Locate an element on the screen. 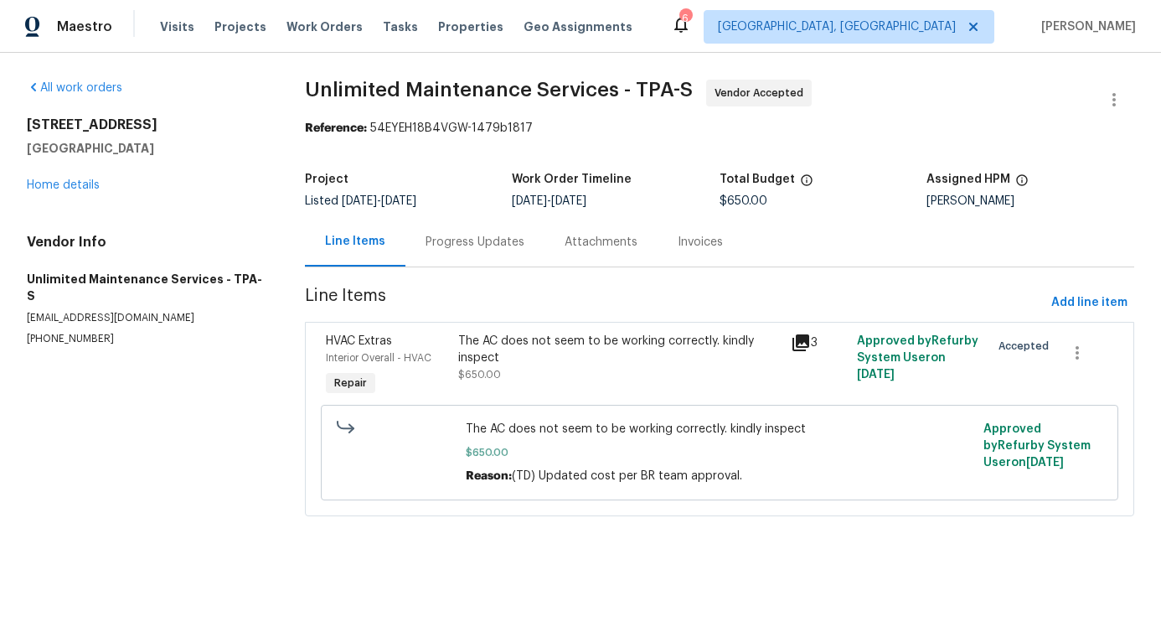 The image size is (1161, 632). span: Unlimited Maintenance Services - TPA-S is located at coordinates (498, 90).